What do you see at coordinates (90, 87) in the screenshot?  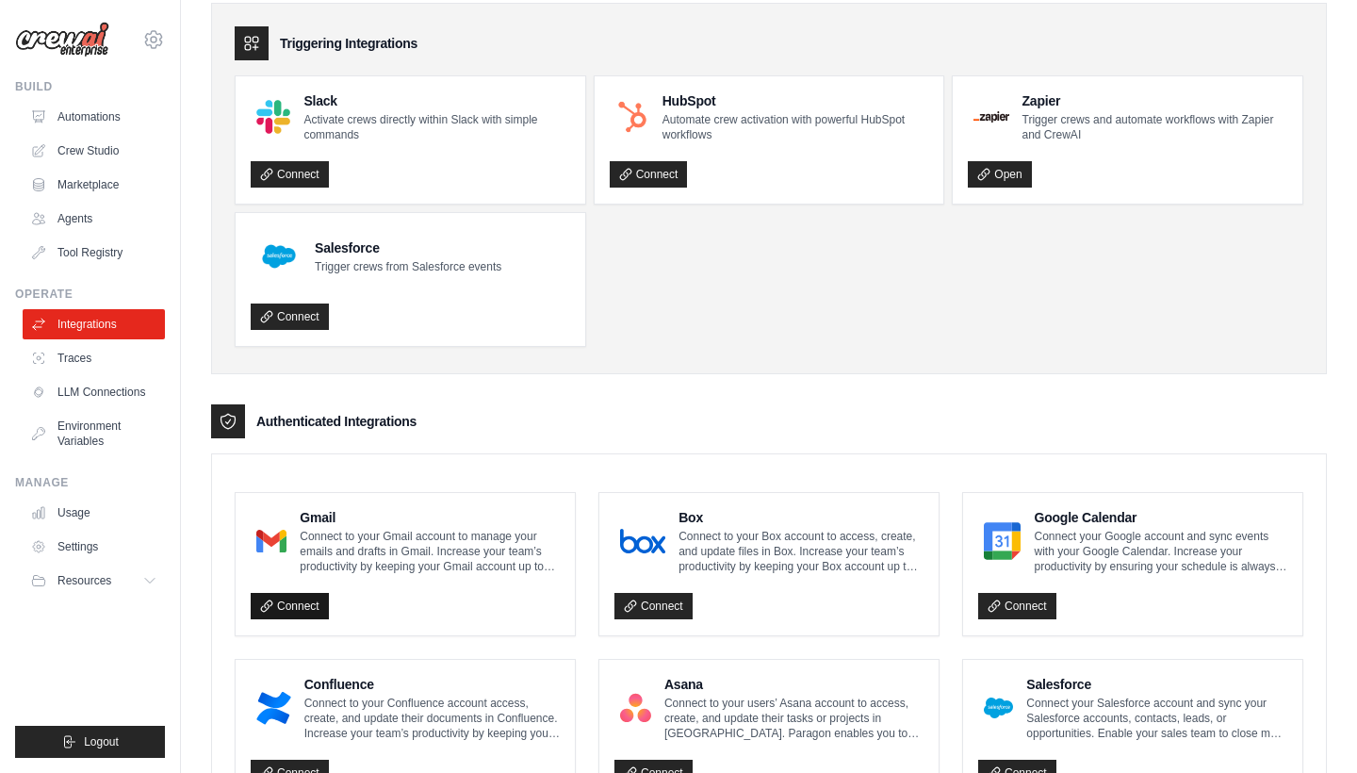 I see `div: Build` at bounding box center [90, 87].